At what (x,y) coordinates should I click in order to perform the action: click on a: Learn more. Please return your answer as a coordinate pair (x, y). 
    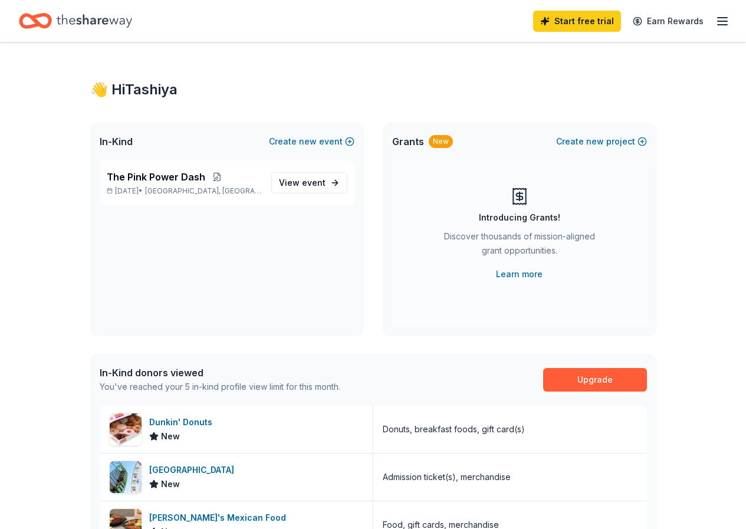
    Looking at the image, I should click on (519, 274).